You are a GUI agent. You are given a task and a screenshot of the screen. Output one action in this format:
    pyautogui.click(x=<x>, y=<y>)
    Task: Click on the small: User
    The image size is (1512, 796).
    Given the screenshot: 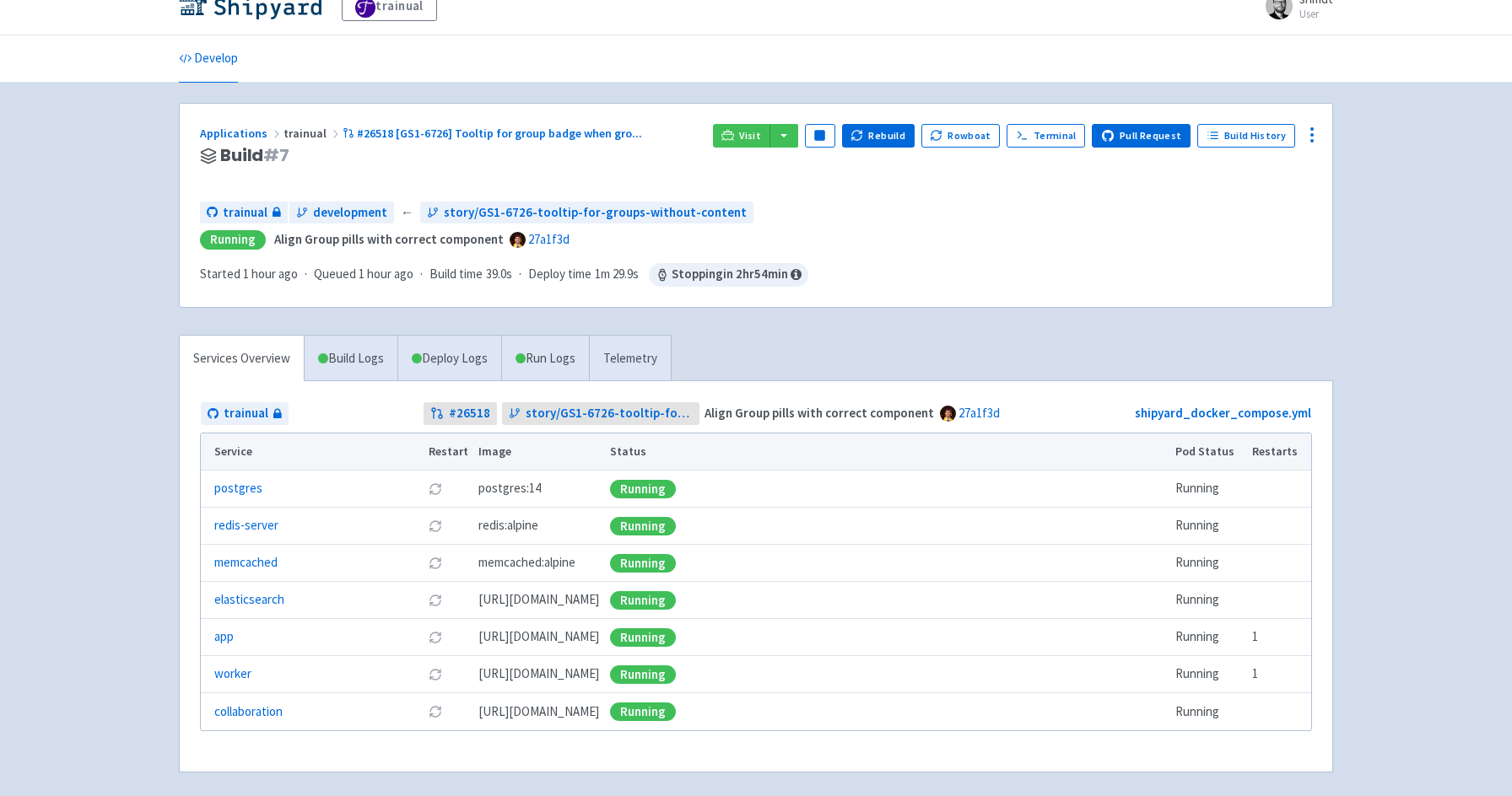 What is the action you would take?
    pyautogui.click(x=1316, y=14)
    